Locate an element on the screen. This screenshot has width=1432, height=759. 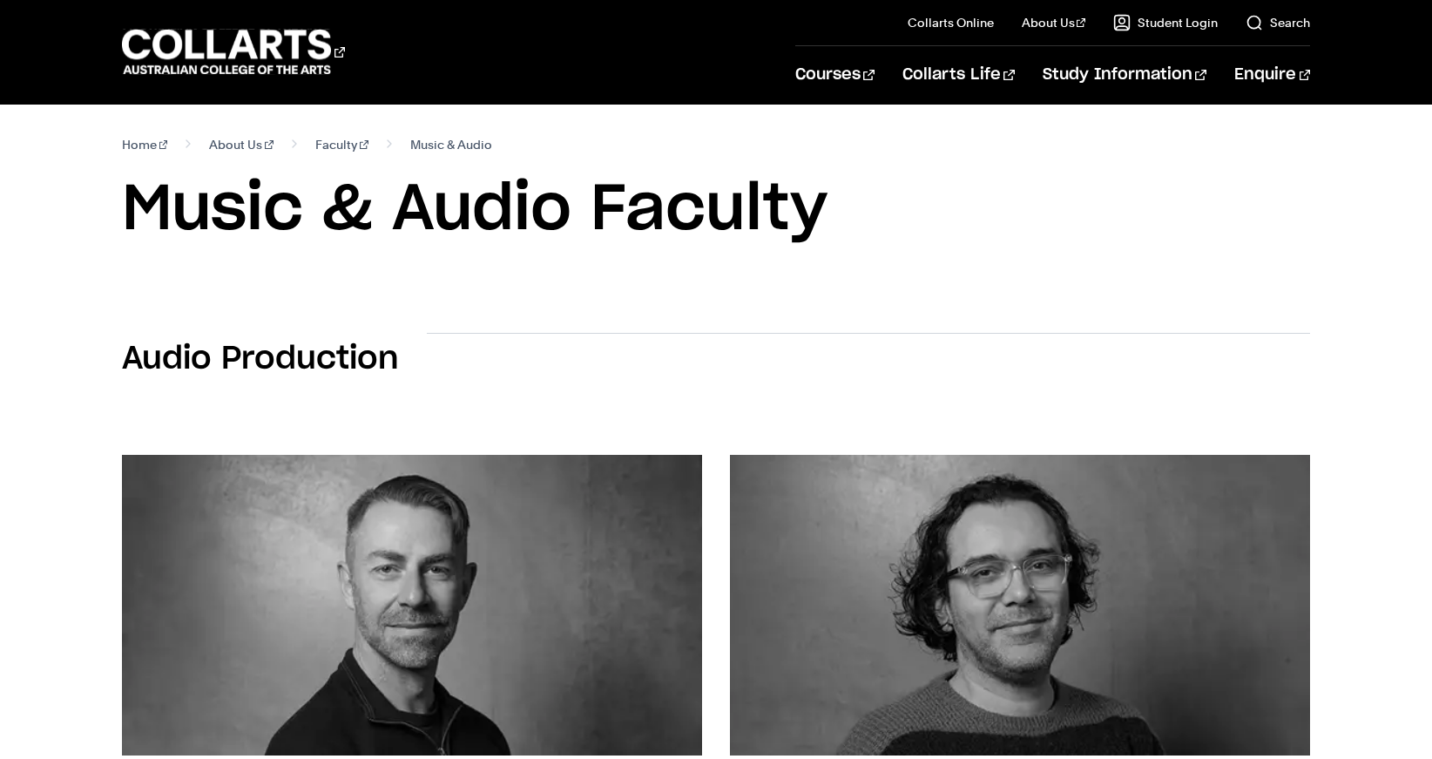
span: Music & Audio is located at coordinates (451, 145).